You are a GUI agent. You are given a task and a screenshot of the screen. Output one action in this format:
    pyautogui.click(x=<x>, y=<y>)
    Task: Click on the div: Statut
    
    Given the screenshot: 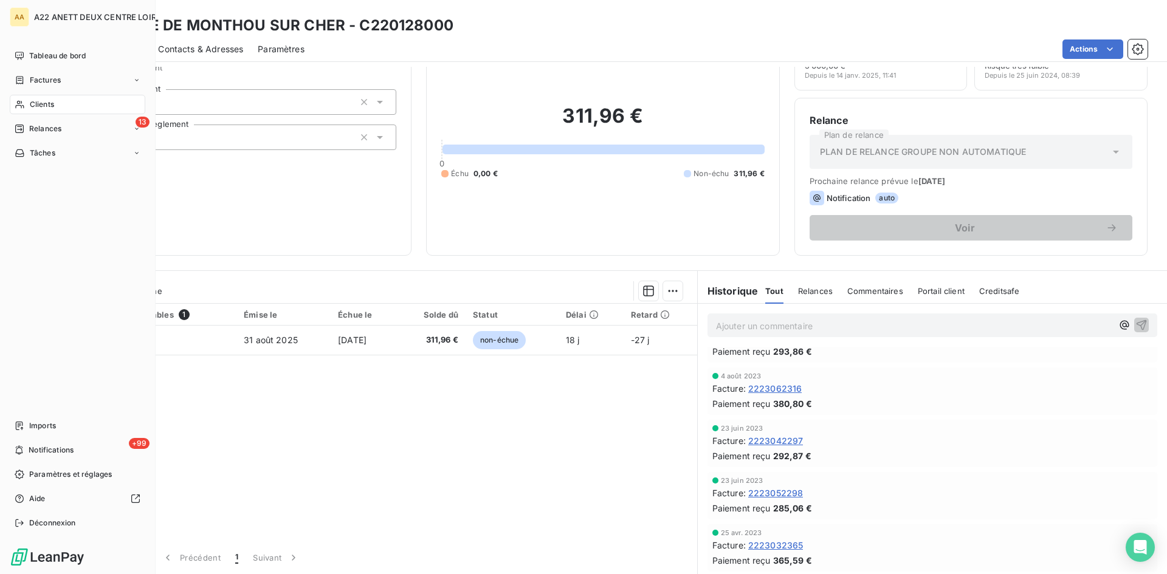 What is the action you would take?
    pyautogui.click(x=512, y=315)
    